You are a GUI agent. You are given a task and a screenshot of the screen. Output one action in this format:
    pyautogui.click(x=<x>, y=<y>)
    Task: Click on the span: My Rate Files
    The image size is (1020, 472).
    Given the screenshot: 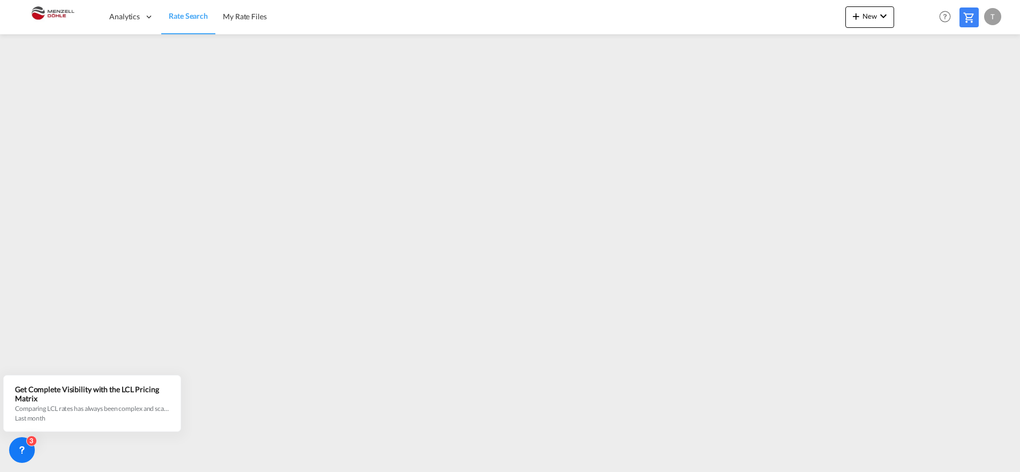 What is the action you would take?
    pyautogui.click(x=245, y=16)
    